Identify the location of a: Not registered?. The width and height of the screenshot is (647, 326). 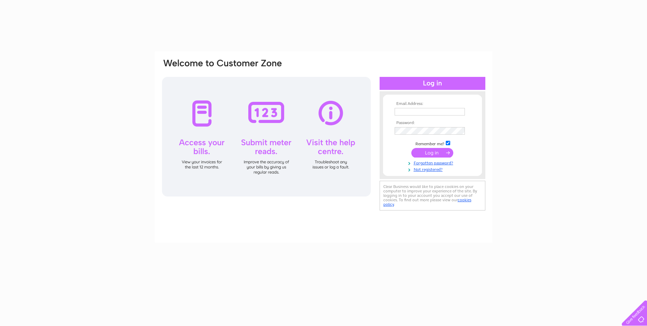
(433, 169).